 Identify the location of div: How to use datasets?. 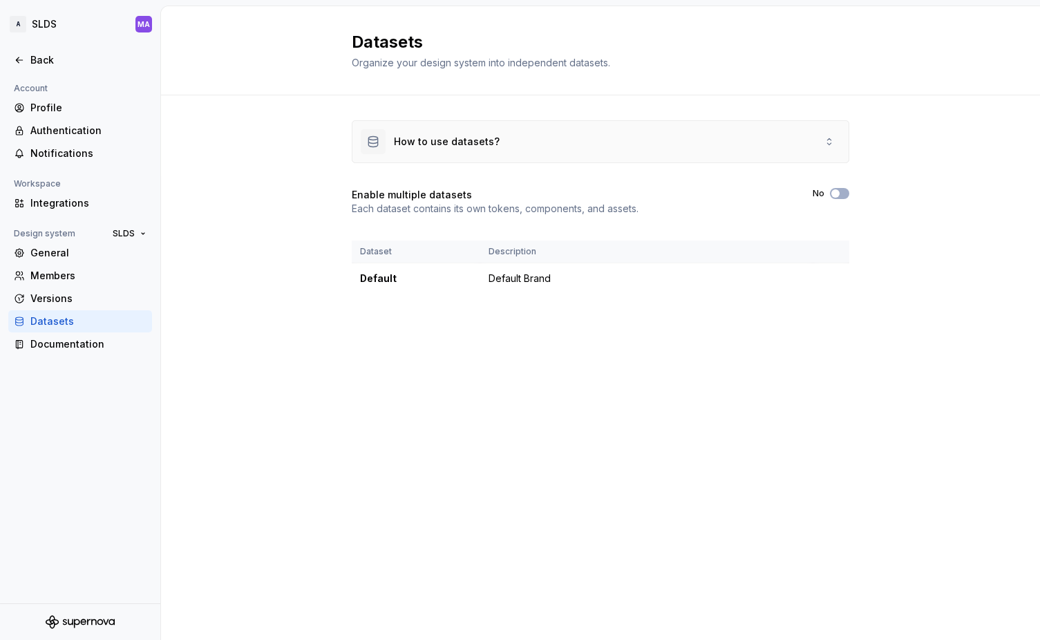
(446, 142).